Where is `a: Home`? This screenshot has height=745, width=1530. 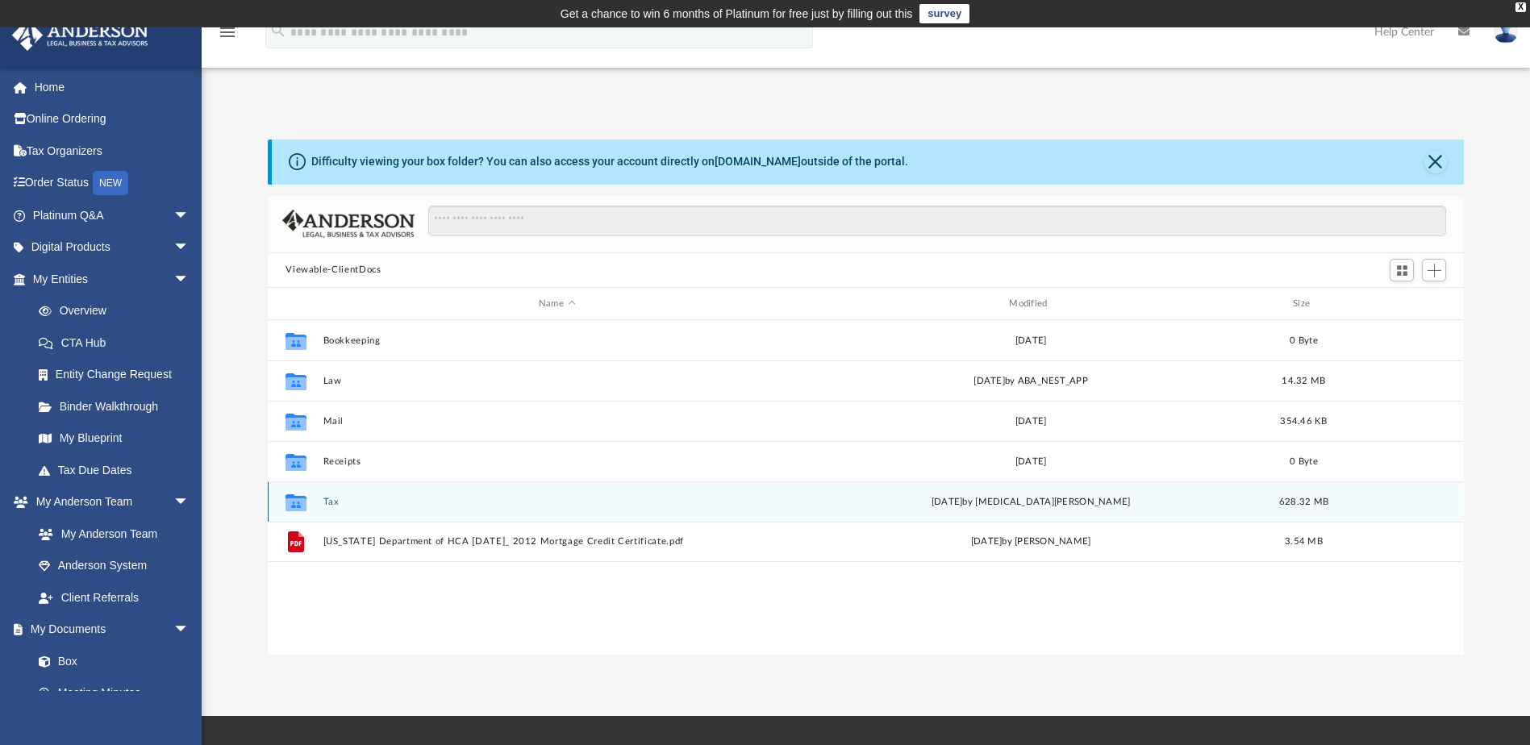
a: Home is located at coordinates (112, 87).